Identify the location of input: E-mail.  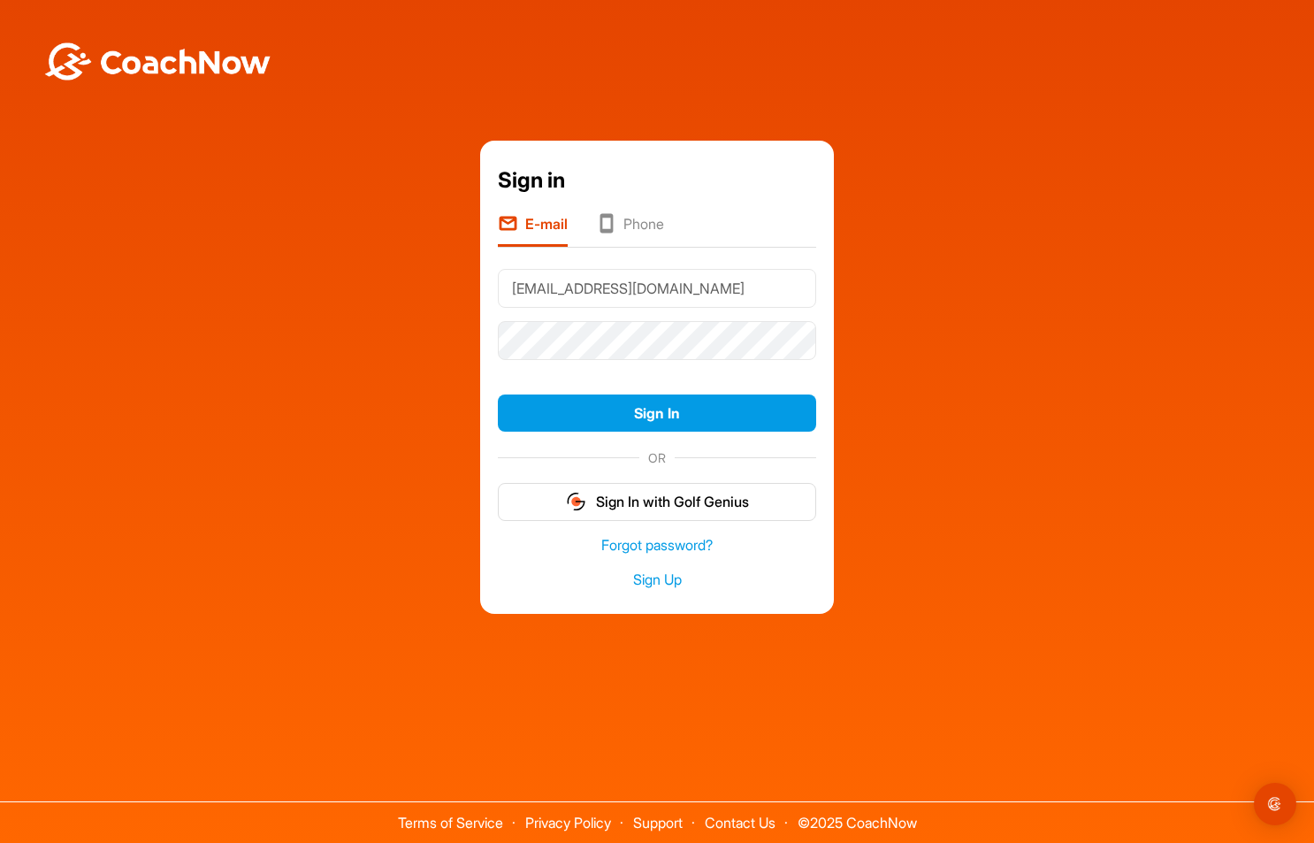
(657, 288).